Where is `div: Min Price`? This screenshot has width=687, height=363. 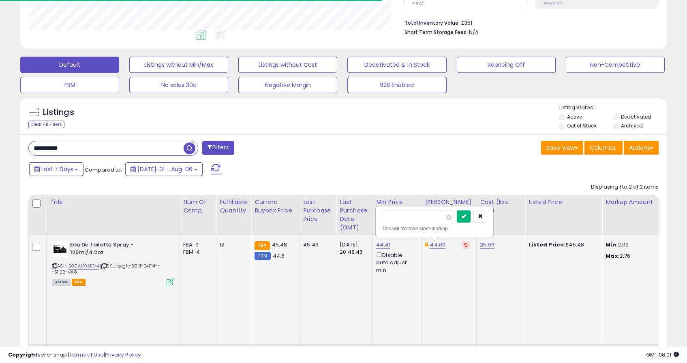
div: Min Price is located at coordinates (397, 202).